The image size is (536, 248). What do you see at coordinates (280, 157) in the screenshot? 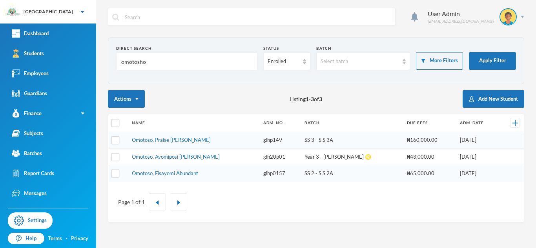
I see `td: glh20p01` at bounding box center [280, 157].